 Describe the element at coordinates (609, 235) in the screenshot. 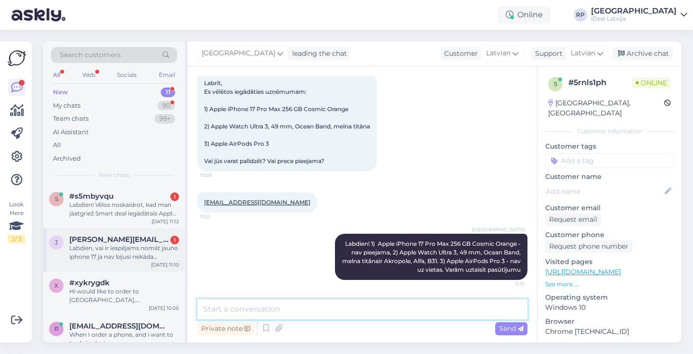

I see `p: Customer phone` at that location.